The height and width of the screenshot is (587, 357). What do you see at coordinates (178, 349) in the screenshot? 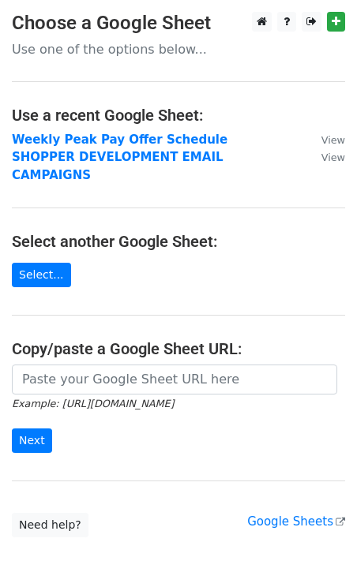
I see `h4: Copy/paste a Google Sheet URL:` at bounding box center [178, 349].